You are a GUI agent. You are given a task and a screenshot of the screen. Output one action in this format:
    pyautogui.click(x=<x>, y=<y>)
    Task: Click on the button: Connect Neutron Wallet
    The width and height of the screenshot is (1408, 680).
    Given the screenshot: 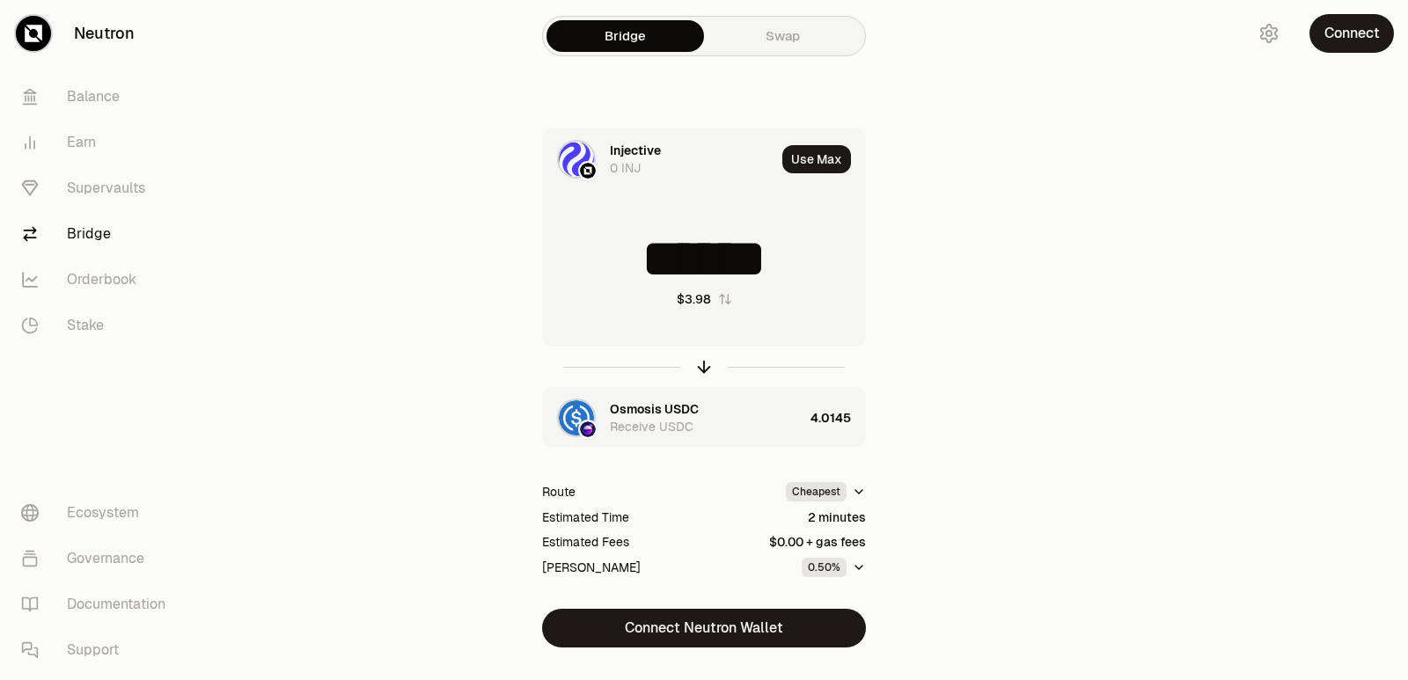 What is the action you would take?
    pyautogui.click(x=704, y=628)
    